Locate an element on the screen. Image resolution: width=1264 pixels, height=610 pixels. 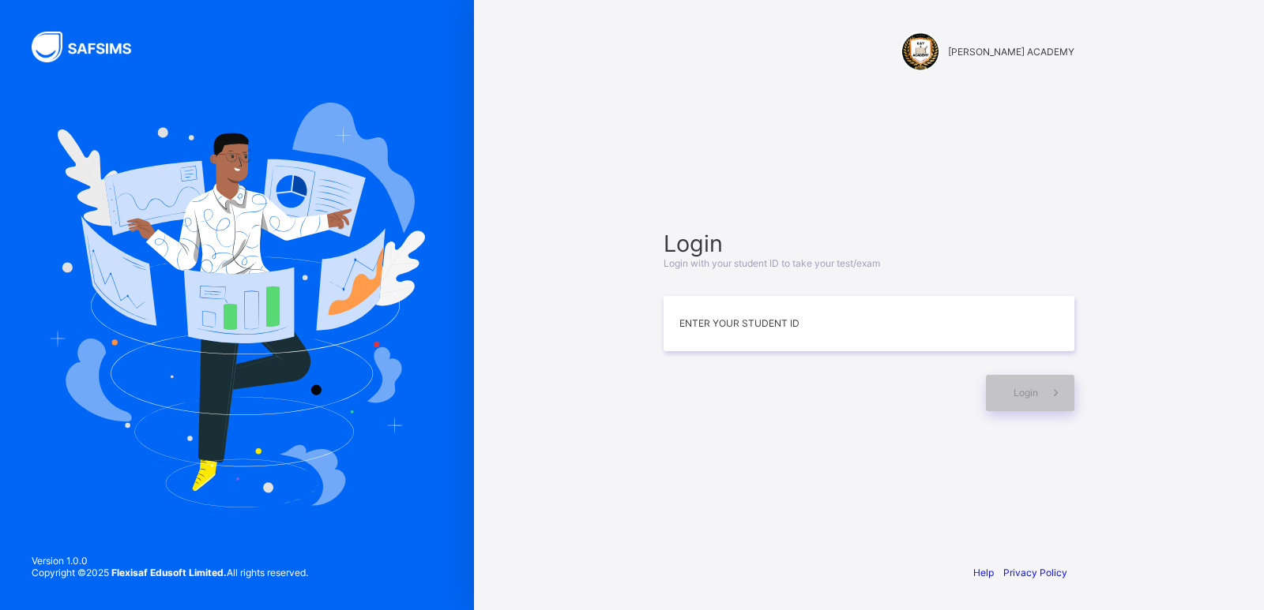
span: Login with your student ID to take your test/exam is located at coordinates (772, 263).